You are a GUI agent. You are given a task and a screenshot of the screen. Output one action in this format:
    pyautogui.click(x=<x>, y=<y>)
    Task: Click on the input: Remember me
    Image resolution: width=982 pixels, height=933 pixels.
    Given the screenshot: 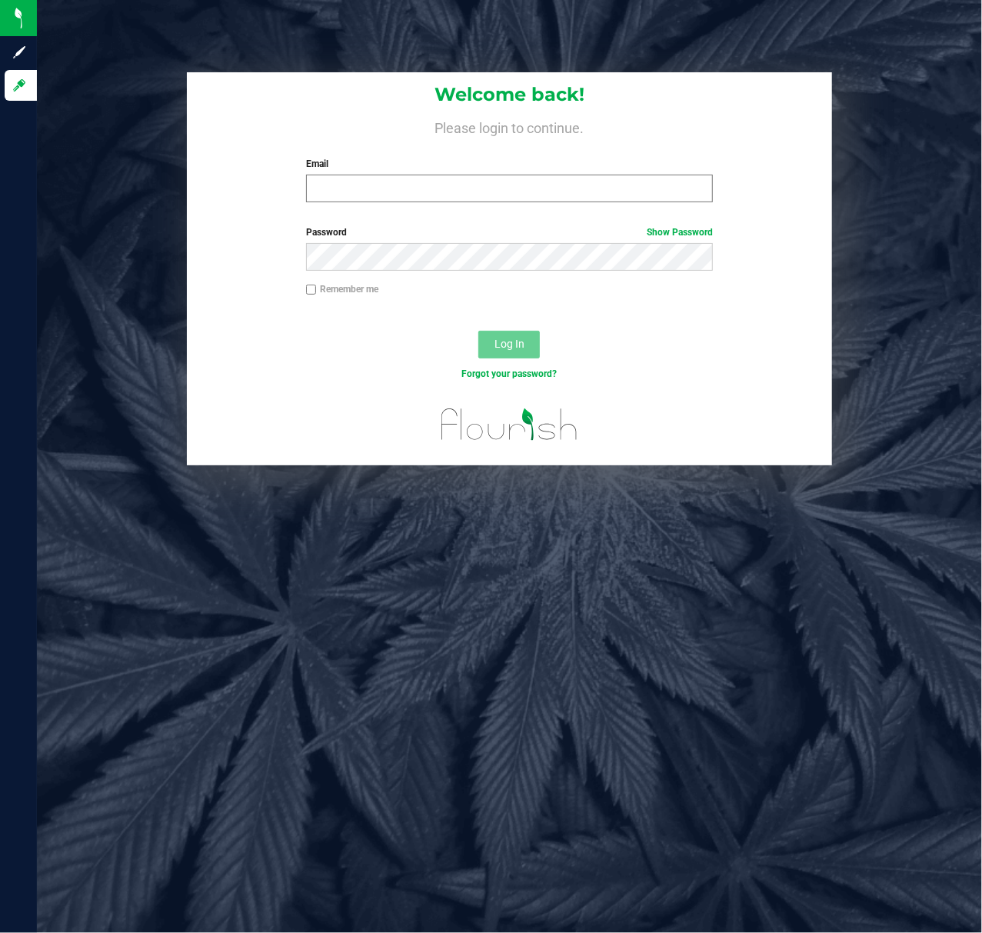 What is the action you would take?
    pyautogui.click(x=312, y=290)
    